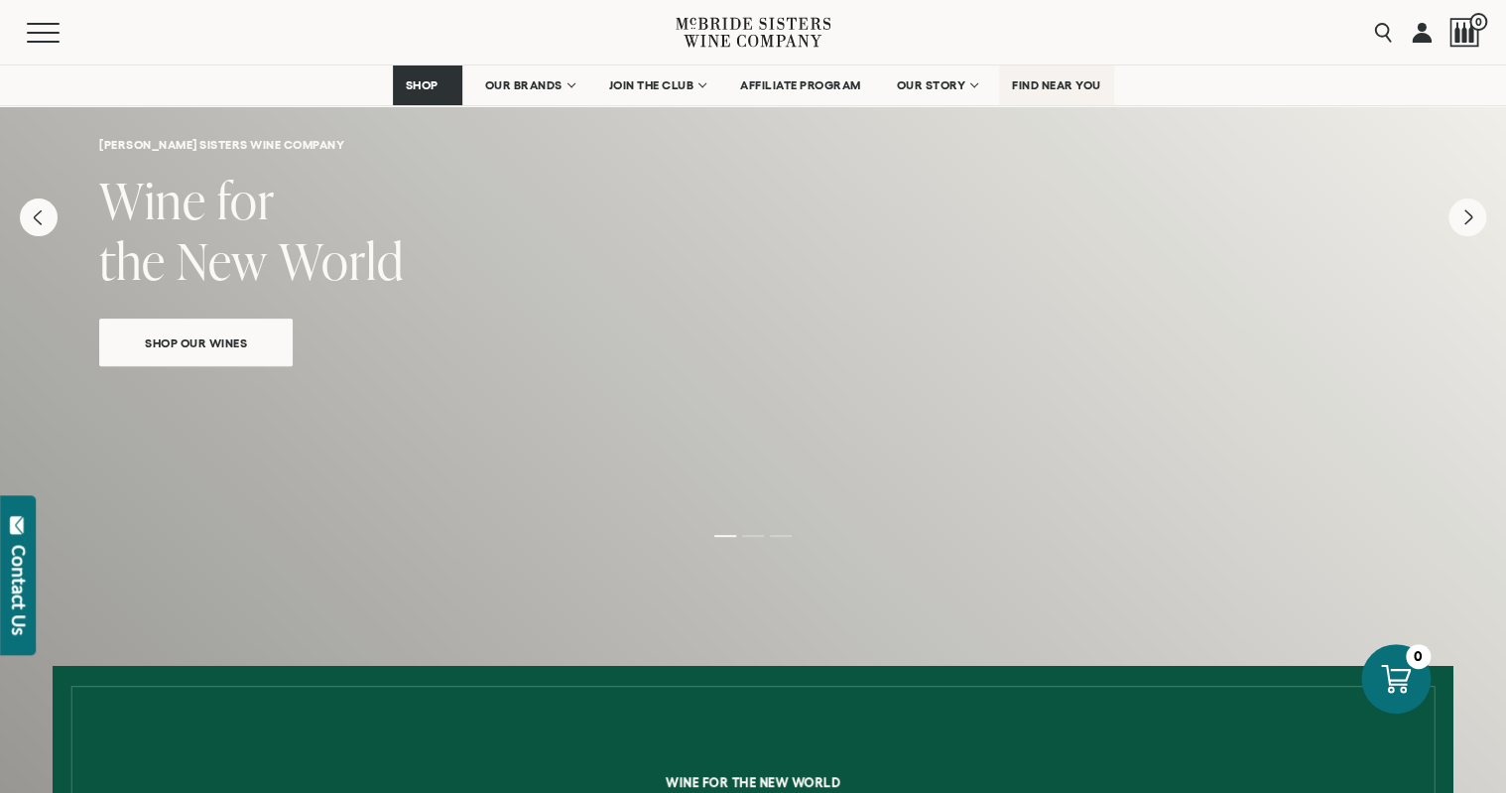 The width and height of the screenshot is (1506, 793). Describe the element at coordinates (801, 85) in the screenshot. I see `a: AFFILIATE PROGRAM` at that location.